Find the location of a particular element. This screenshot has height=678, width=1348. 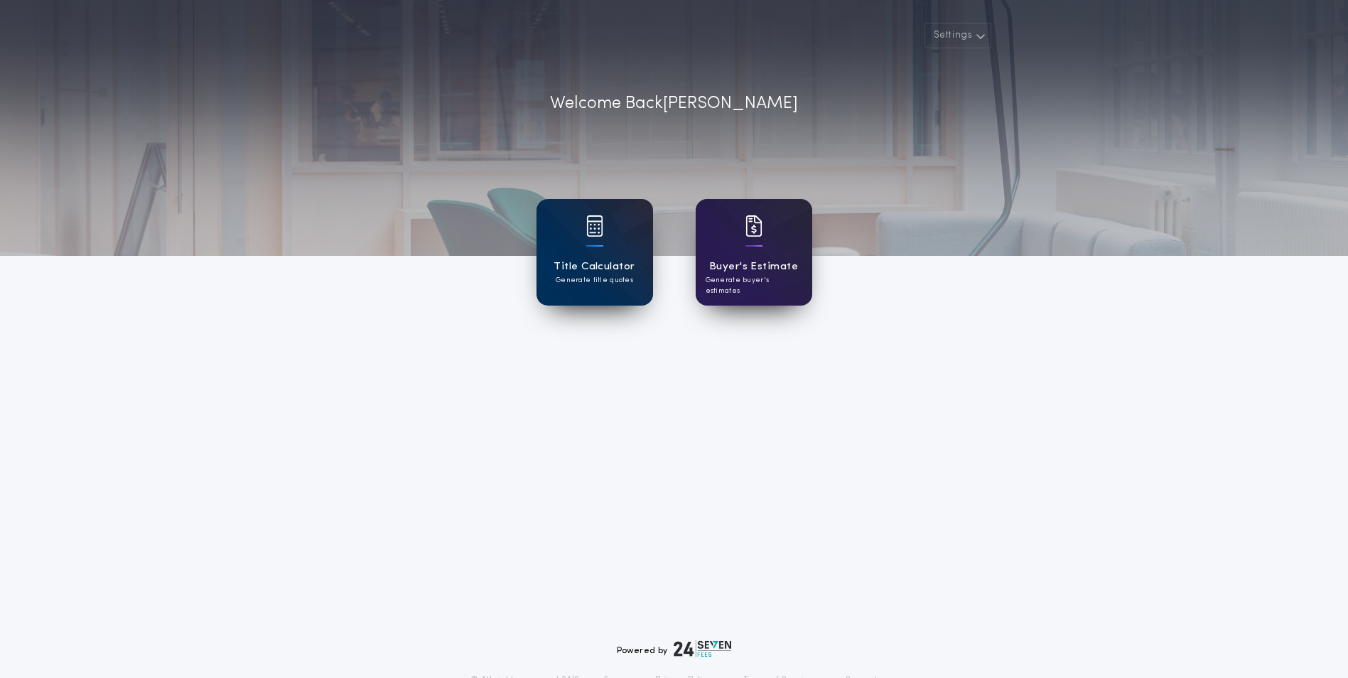

button: Settings is located at coordinates (958, 36).